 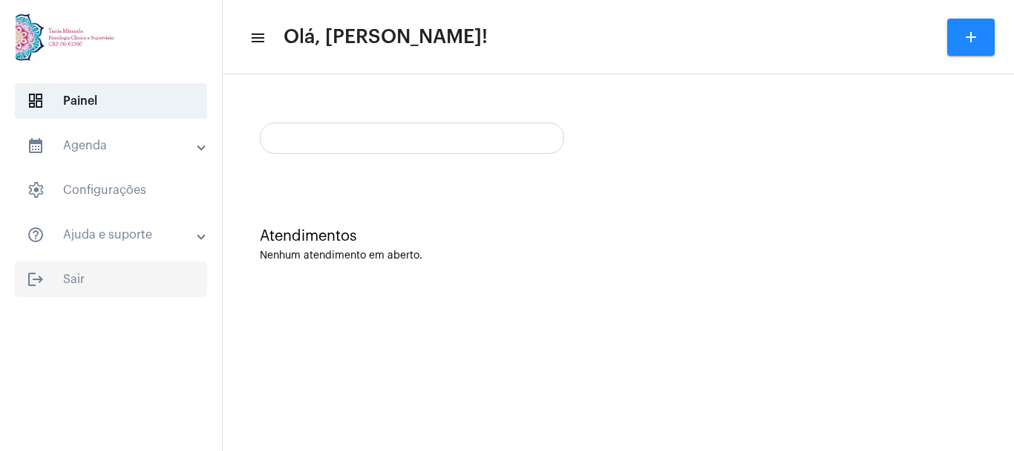 I want to click on div: Nenhum atendimento em aberto., so click(x=619, y=255).